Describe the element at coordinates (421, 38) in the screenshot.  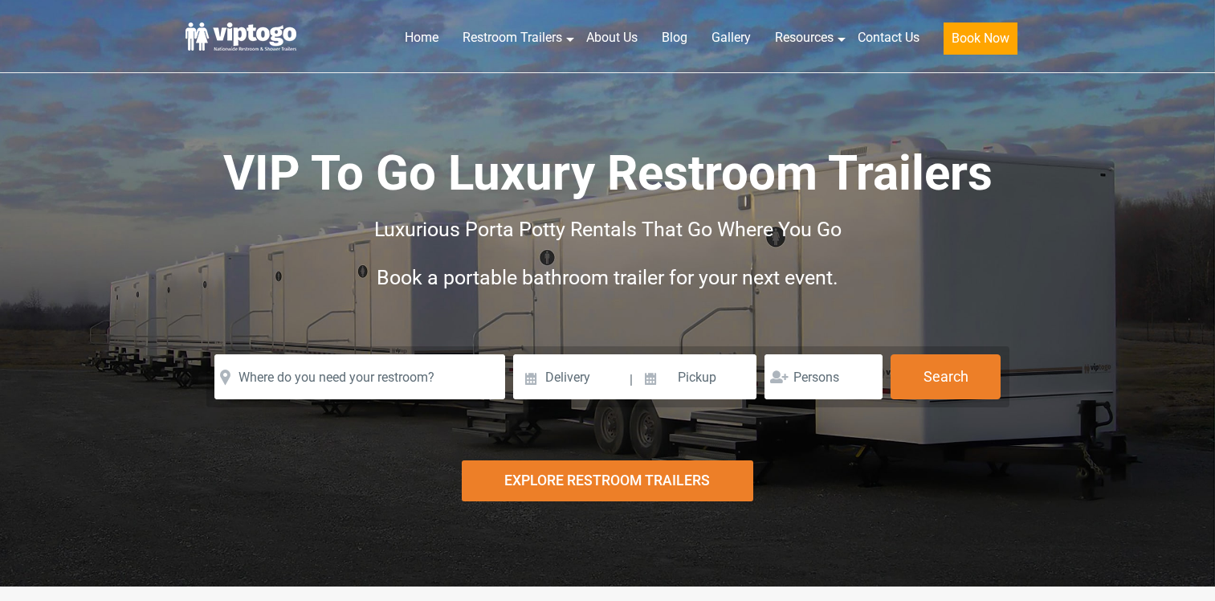
I see `a: Home` at that location.